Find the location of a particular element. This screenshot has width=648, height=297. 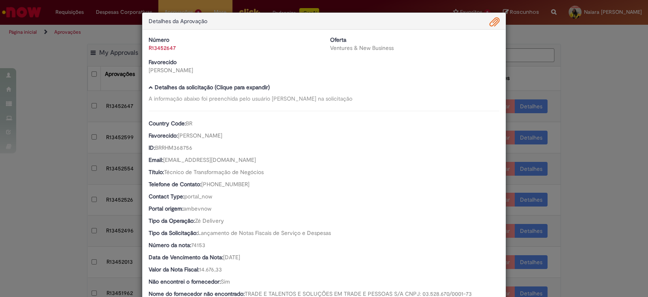

b: Portal origem: is located at coordinates (166, 208).